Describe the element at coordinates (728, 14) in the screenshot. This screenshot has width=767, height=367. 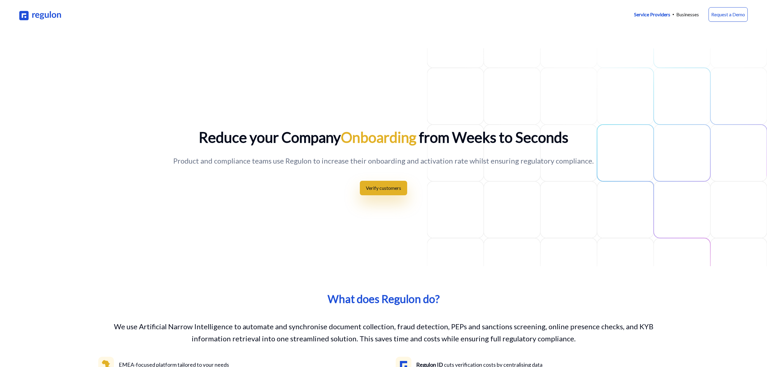
I see `a: Request a Demo` at that location.